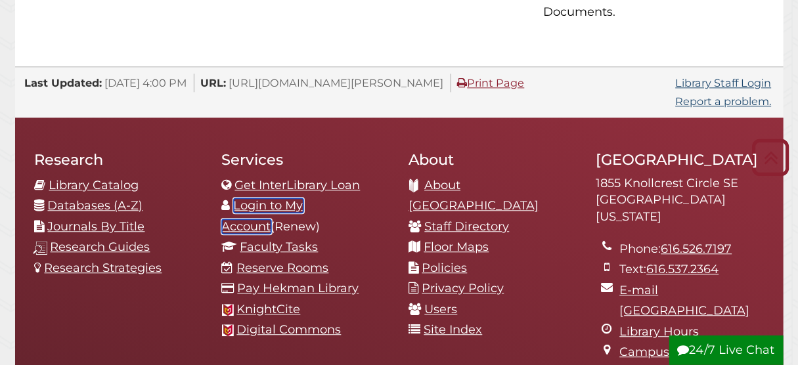 The width and height of the screenshot is (798, 365). I want to click on a: Policies, so click(445, 268).